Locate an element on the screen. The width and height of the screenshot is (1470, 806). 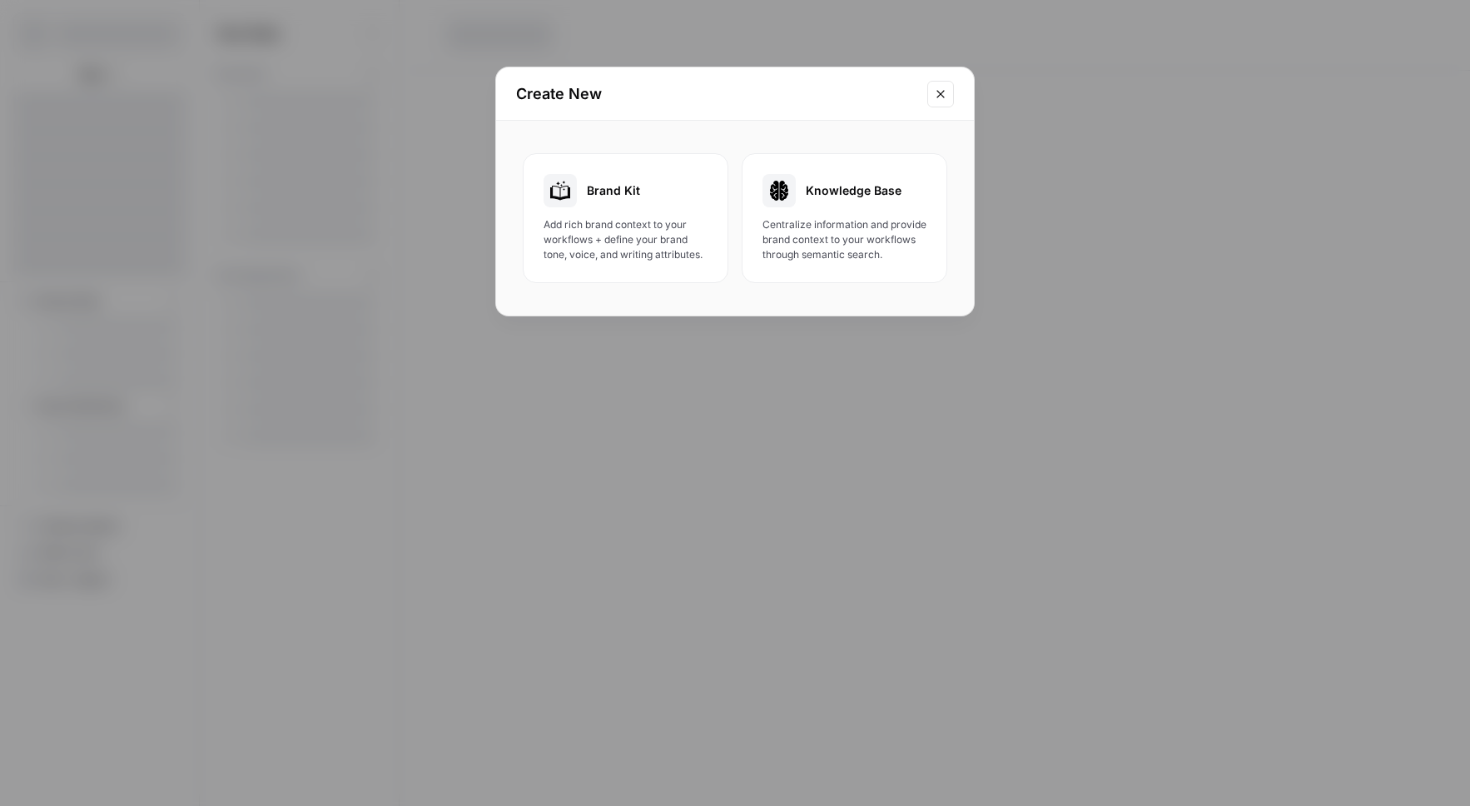
button: Knowledge BaseCentralize information and provide brand context to your workflows through semantic... is located at coordinates (844, 218).